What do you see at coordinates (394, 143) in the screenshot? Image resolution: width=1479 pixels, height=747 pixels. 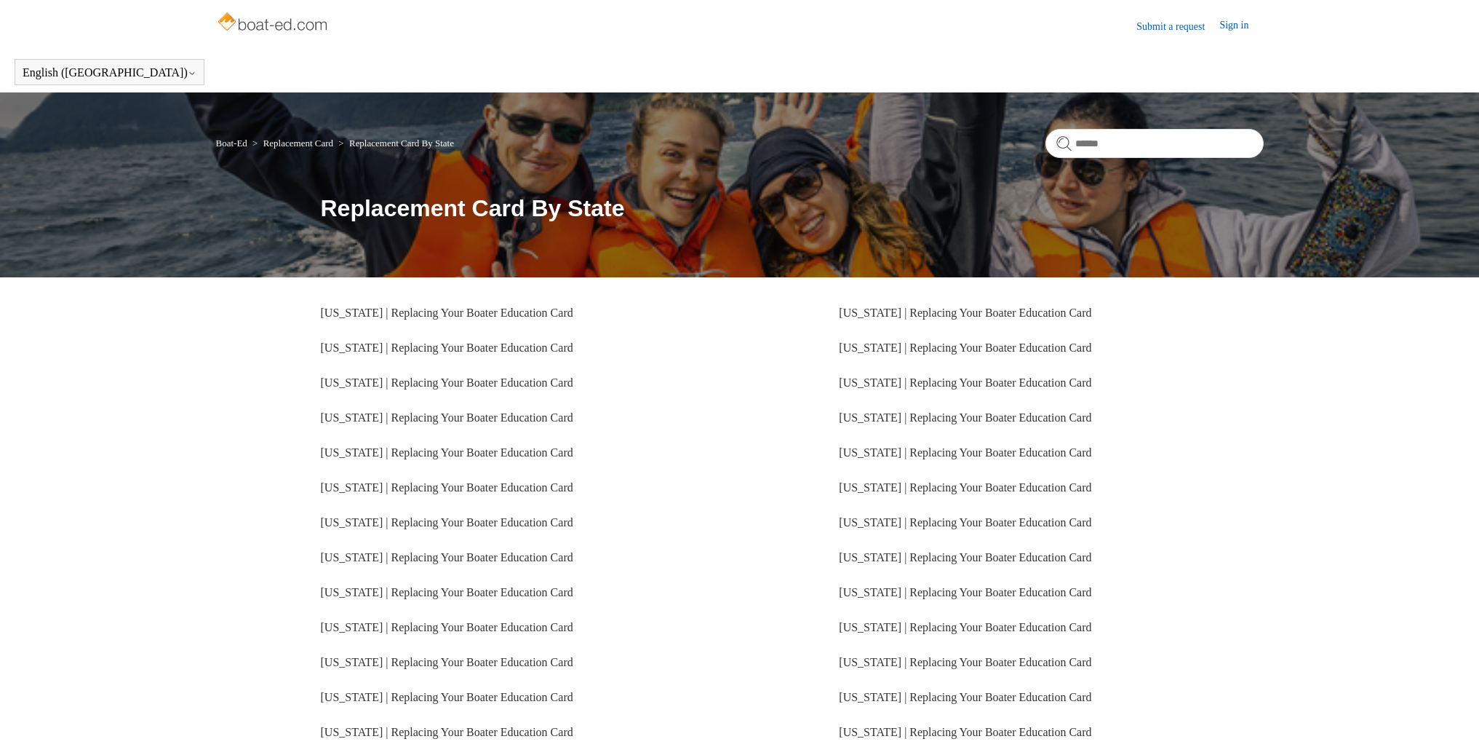 I see `li: Replacement Card By State` at bounding box center [394, 143].